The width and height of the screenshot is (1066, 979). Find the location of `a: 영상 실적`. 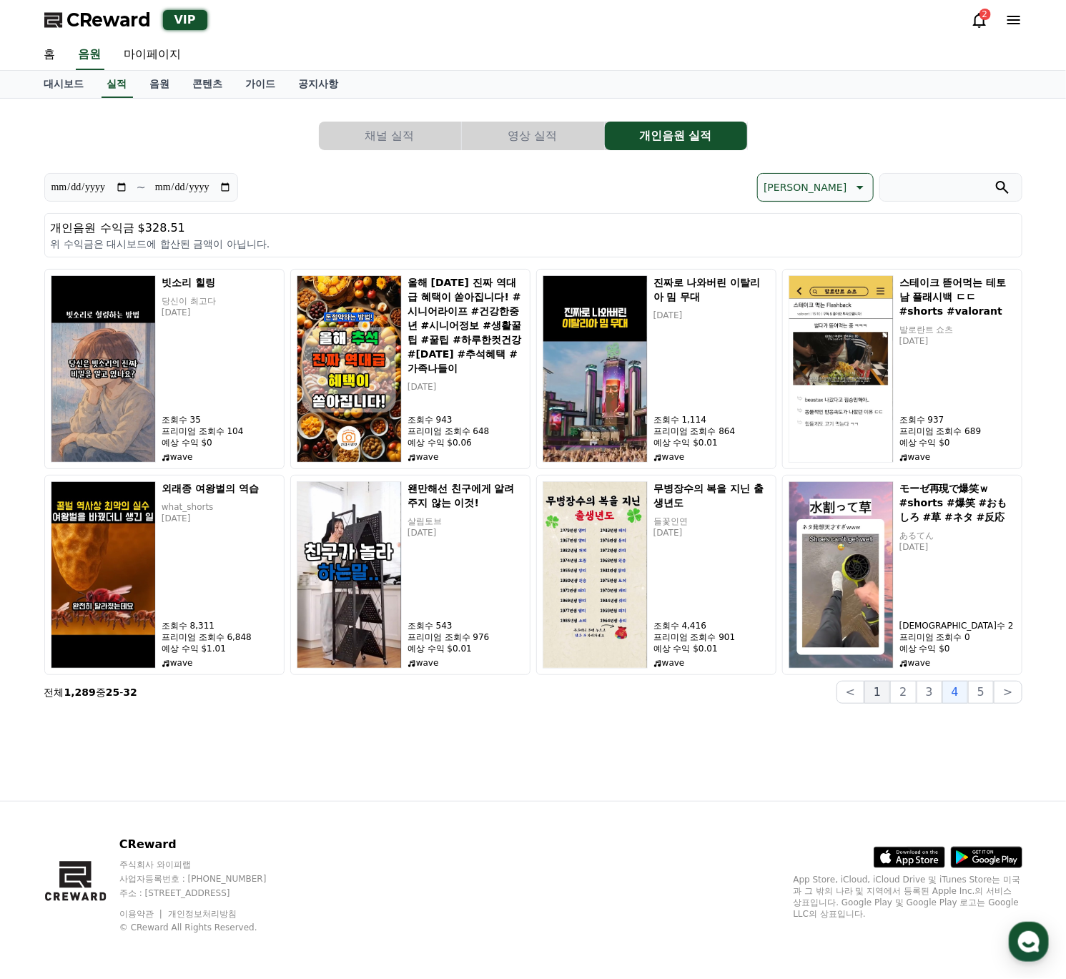

a: 영상 실적 is located at coordinates (533, 136).